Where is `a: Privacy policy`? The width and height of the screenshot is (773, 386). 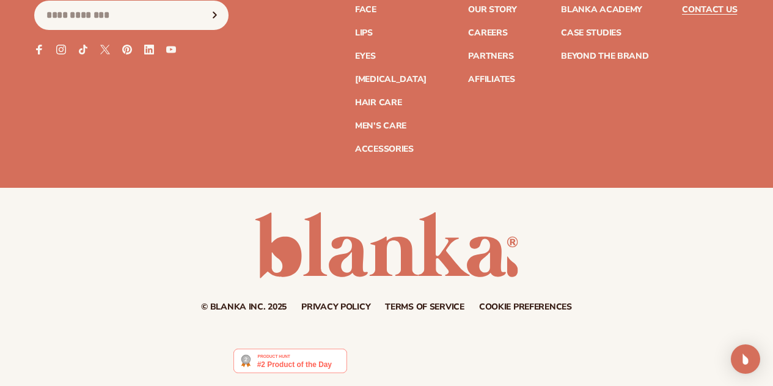 a: Privacy policy is located at coordinates (335, 307).